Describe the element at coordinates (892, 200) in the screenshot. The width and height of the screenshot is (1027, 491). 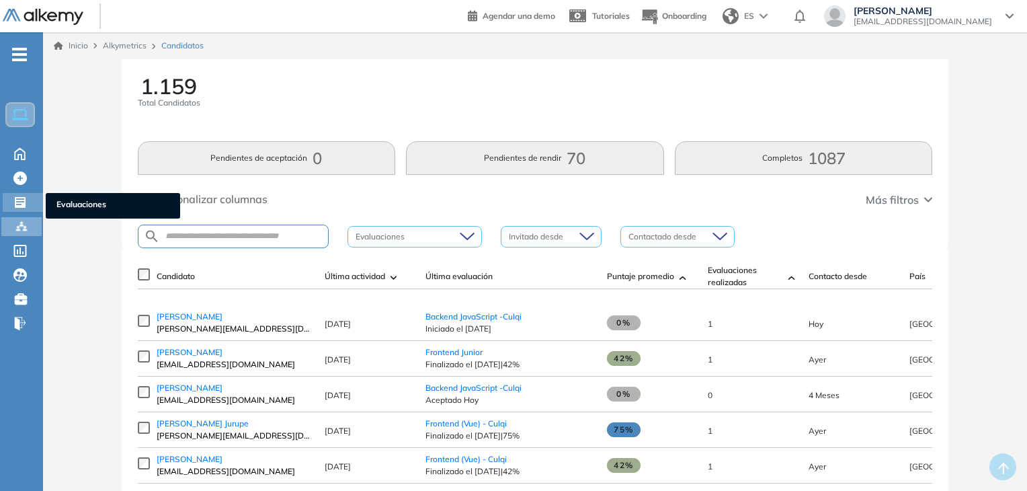
I see `span: Más filtros` at that location.